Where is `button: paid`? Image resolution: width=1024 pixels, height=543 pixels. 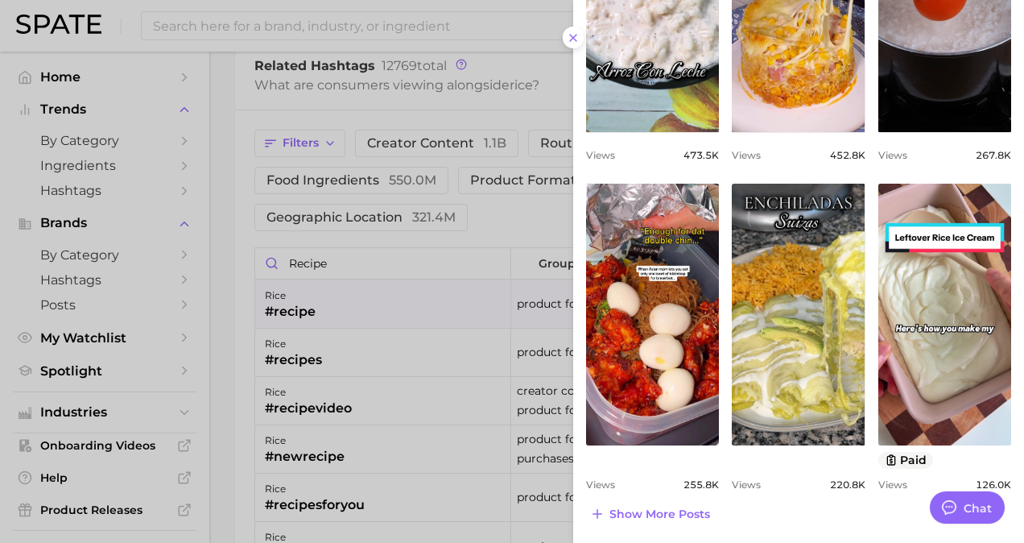
button: paid is located at coordinates (906, 460).